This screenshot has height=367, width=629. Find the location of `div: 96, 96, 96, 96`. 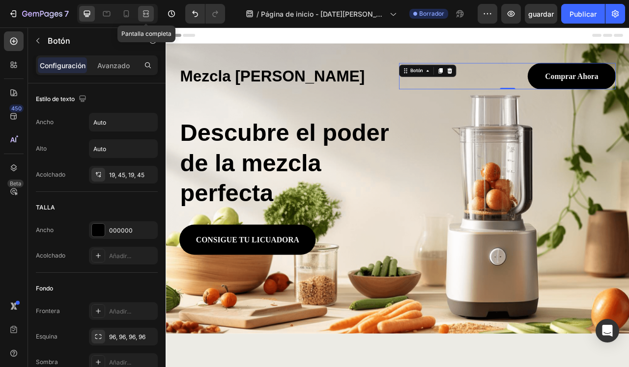

div: 96, 96, 96, 96 is located at coordinates (132, 337).